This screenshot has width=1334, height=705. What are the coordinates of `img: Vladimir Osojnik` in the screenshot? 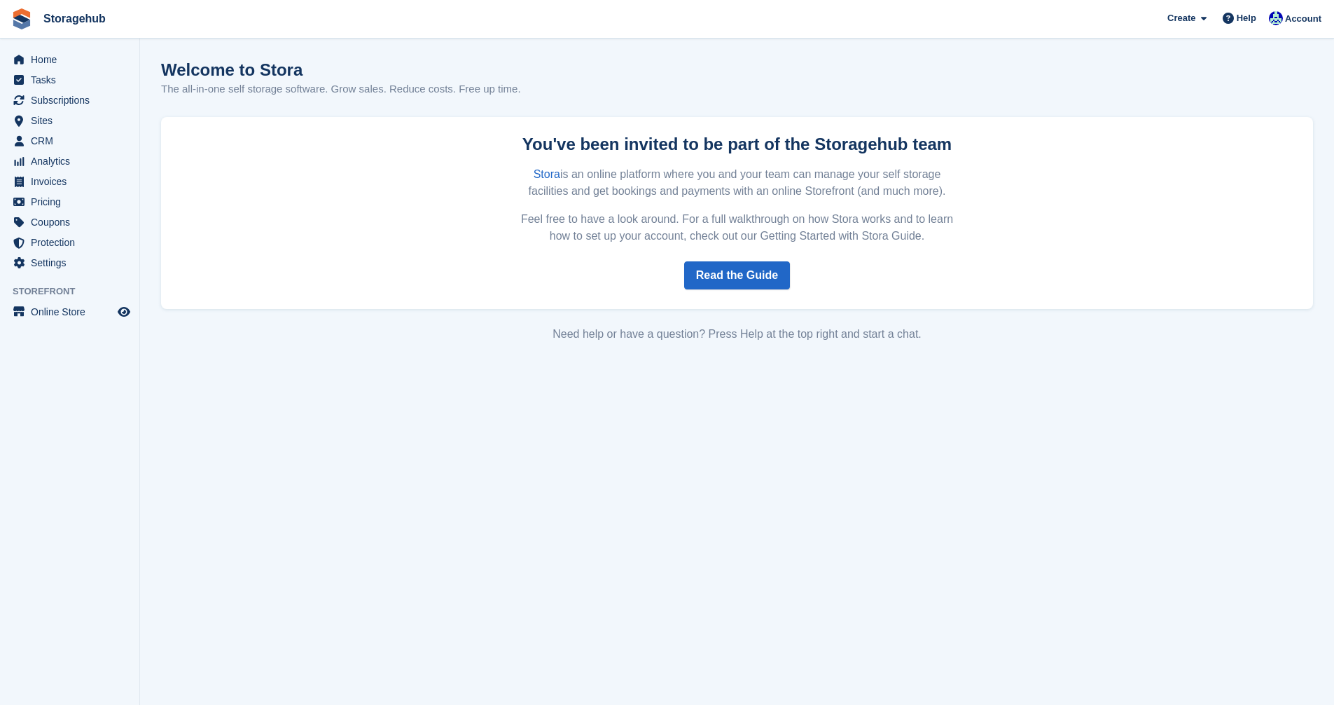 It's located at (1276, 18).